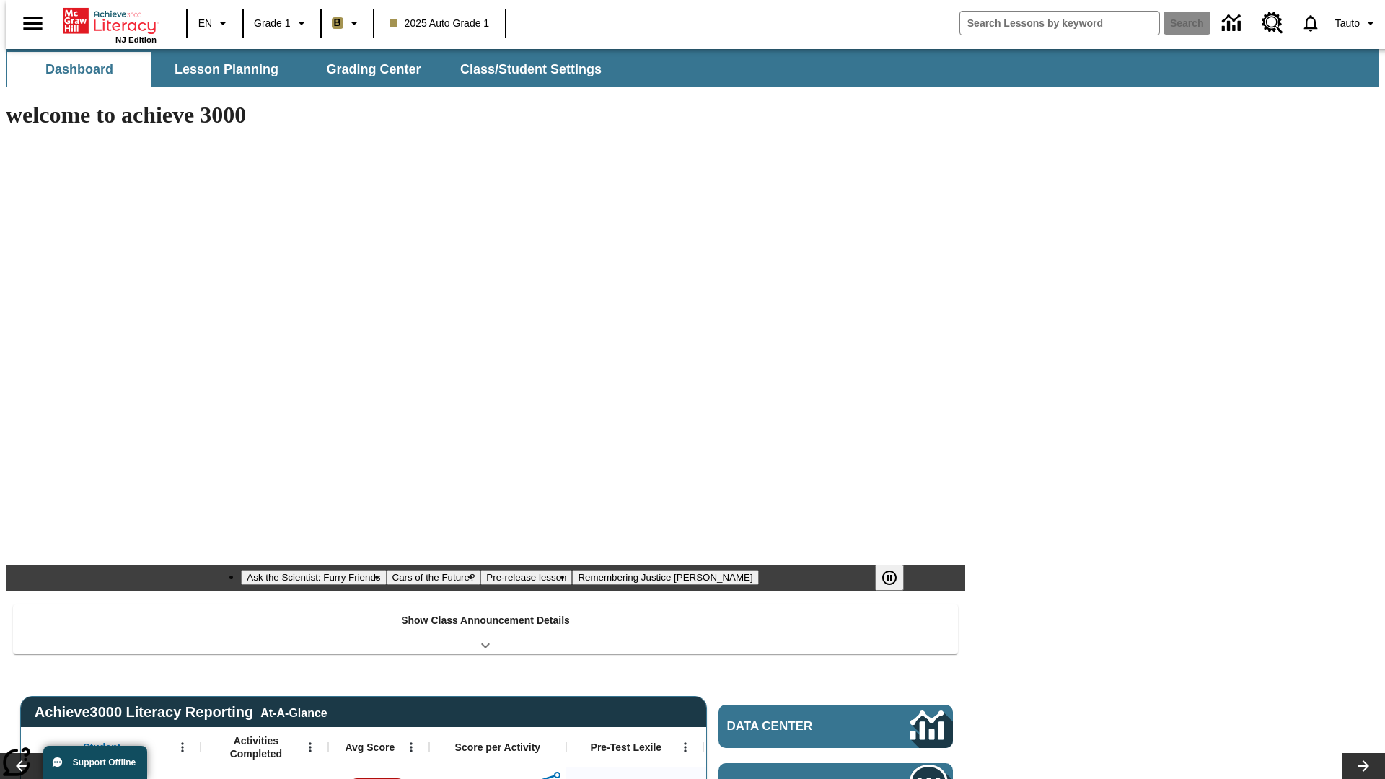 The height and width of the screenshot is (779, 1385). What do you see at coordinates (498, 747) in the screenshot?
I see `span: Score per Activity` at bounding box center [498, 747].